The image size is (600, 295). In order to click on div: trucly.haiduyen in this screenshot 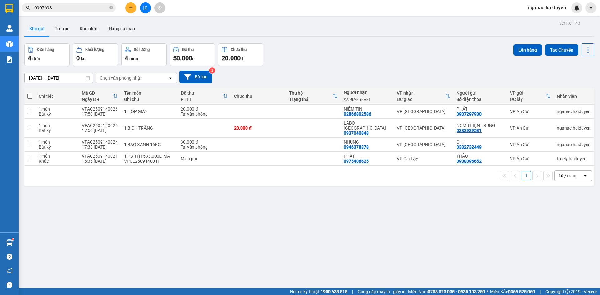, I will do `click(574, 159)`.